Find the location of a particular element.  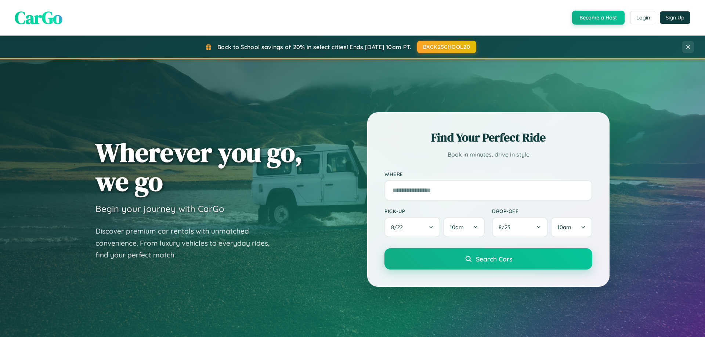

p: Book in minutes, drive in style is located at coordinates (488, 155).